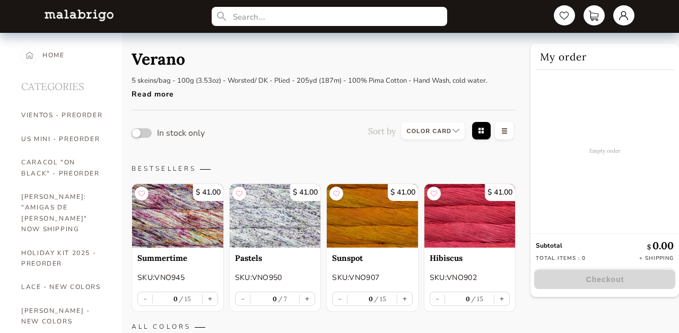 The height and width of the screenshot is (333, 679). What do you see at coordinates (549, 246) in the screenshot?
I see `strong: Subtotal` at bounding box center [549, 246].